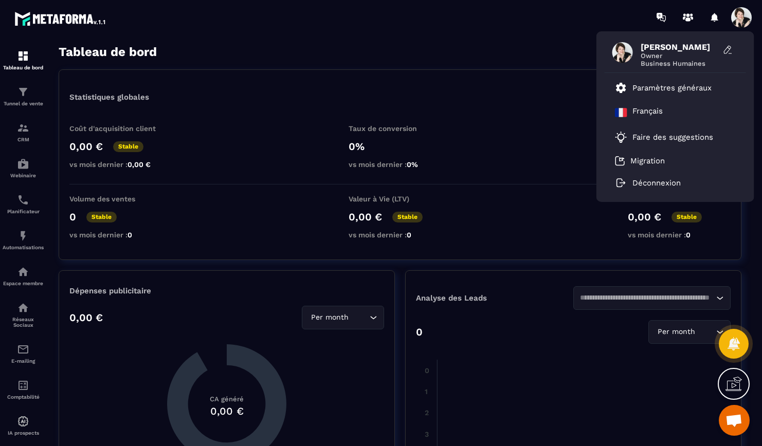 The height and width of the screenshot is (446, 762). What do you see at coordinates (673, 137) in the screenshot?
I see `p: Faire des suggestions` at bounding box center [673, 137].